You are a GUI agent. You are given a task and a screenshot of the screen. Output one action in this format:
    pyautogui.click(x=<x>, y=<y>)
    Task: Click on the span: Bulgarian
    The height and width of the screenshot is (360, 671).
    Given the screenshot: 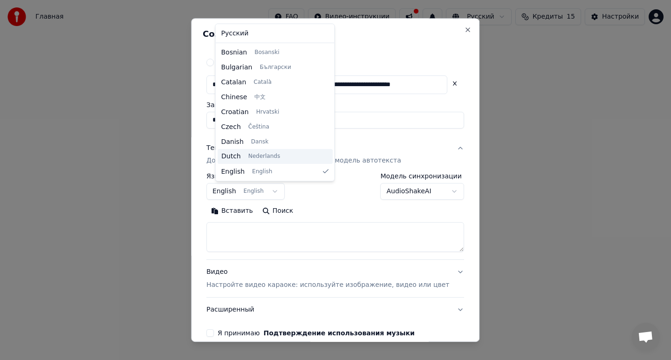 What is the action you would take?
    pyautogui.click(x=237, y=67)
    